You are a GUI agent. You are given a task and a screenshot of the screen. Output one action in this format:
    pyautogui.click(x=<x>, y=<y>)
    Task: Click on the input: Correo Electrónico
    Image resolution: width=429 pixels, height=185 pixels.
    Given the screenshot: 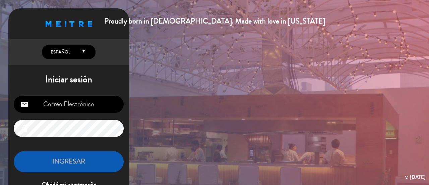 What is the action you would take?
    pyautogui.click(x=69, y=104)
    